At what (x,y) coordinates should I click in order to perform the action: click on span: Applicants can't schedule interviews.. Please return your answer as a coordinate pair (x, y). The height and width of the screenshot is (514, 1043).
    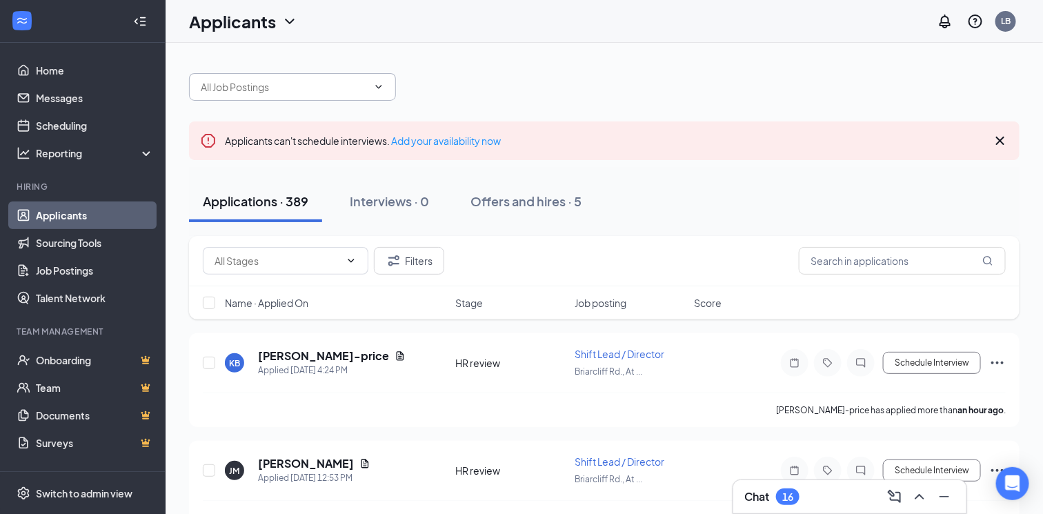
    Looking at the image, I should click on (363, 141).